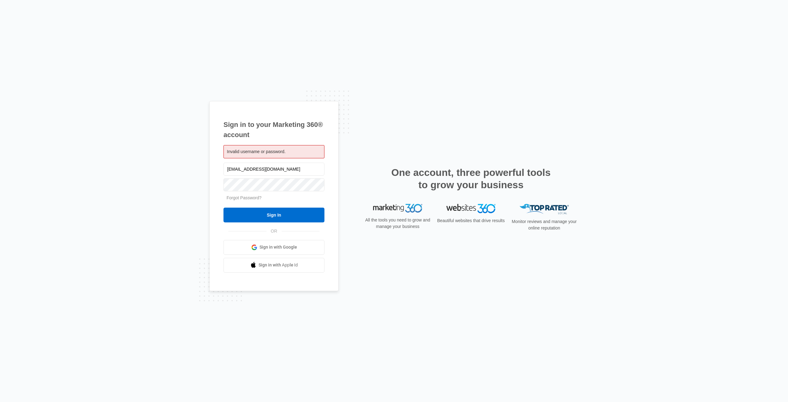 Image resolution: width=788 pixels, height=402 pixels. I want to click on p: Beautiful websites that drive results, so click(471, 220).